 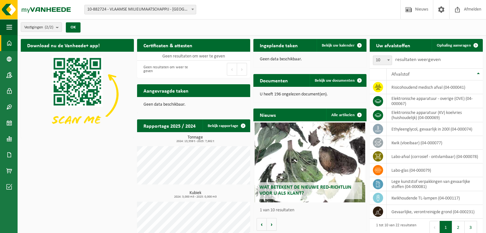 What do you see at coordinates (279, 45) in the screenshot?
I see `h2: Ingeplande taken` at bounding box center [279, 45].